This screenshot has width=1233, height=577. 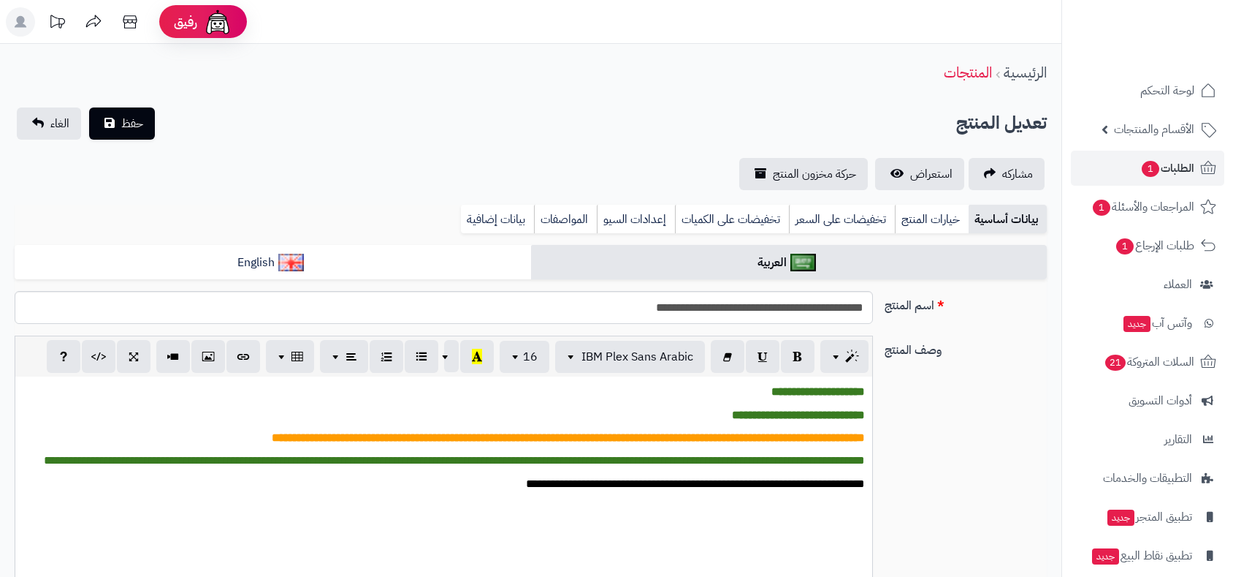 What do you see at coordinates (732, 219) in the screenshot?
I see `a: تخفيضات على الكميات` at bounding box center [732, 219].